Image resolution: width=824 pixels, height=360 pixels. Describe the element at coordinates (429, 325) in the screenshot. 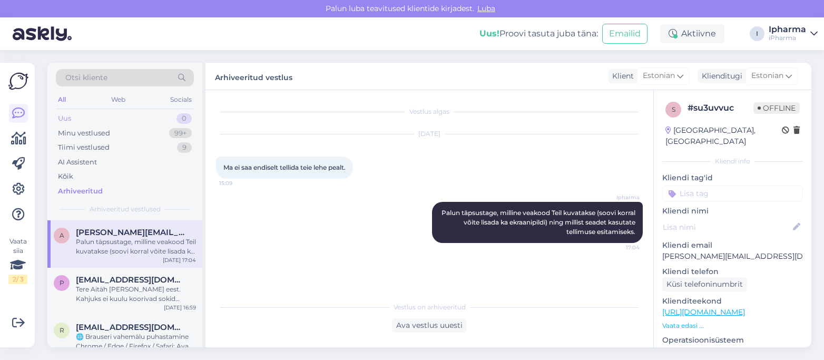

I see `div: Ava vestlus uuesti` at that location.